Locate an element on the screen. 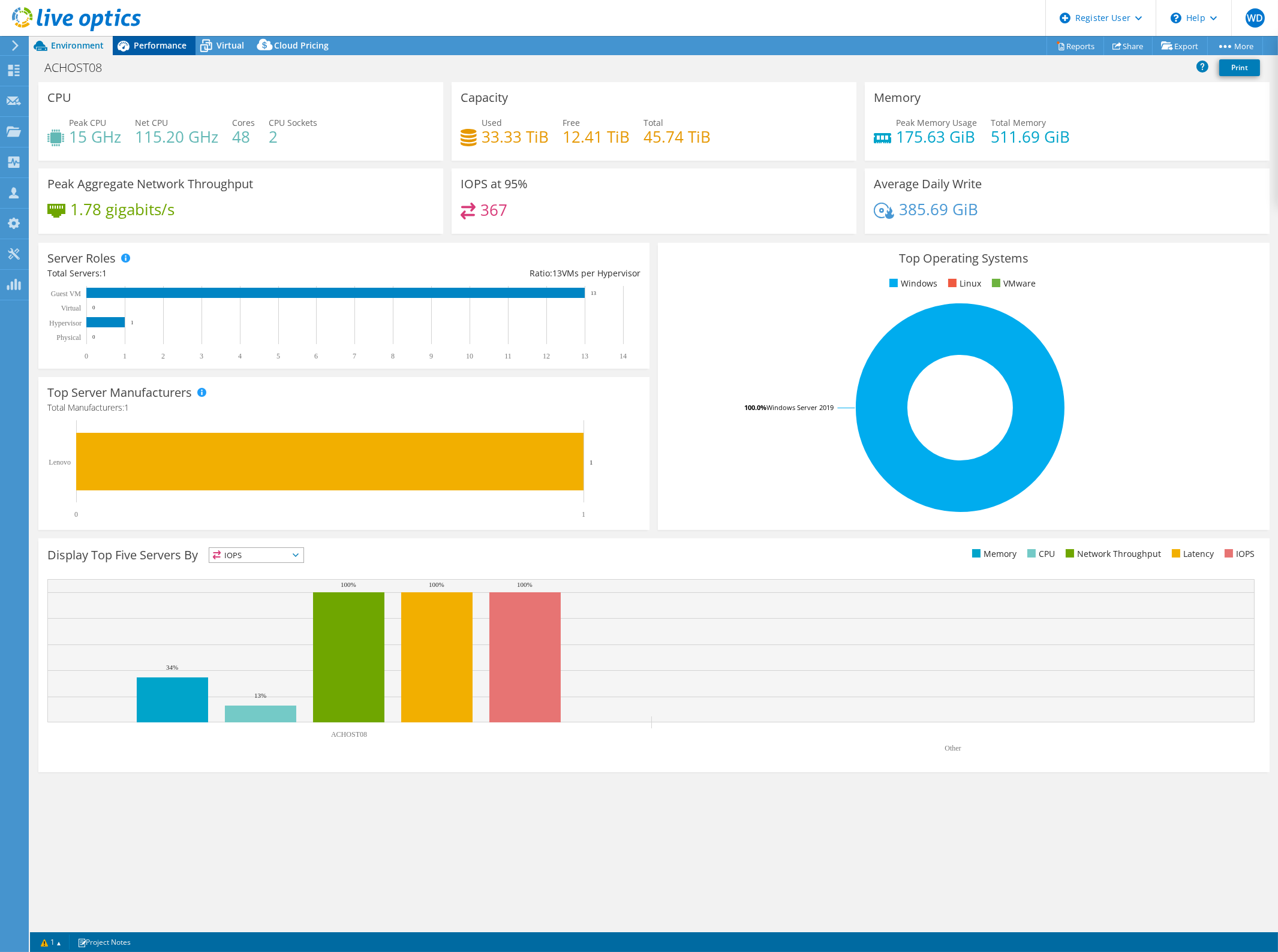 The height and width of the screenshot is (952, 1278). h4: 511.69 GiB is located at coordinates (1030, 137).